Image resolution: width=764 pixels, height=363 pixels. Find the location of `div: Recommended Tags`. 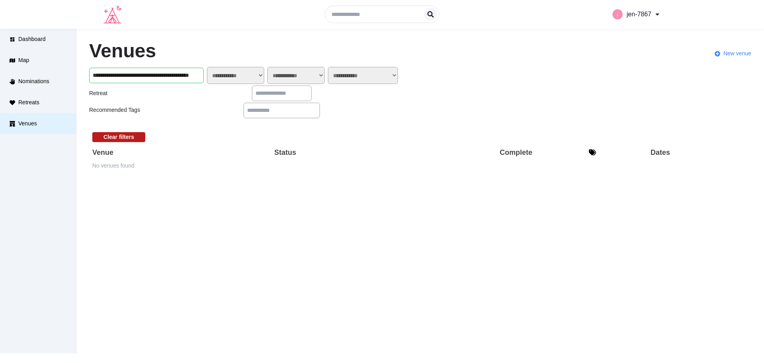

div: Recommended Tags is located at coordinates (127, 110).